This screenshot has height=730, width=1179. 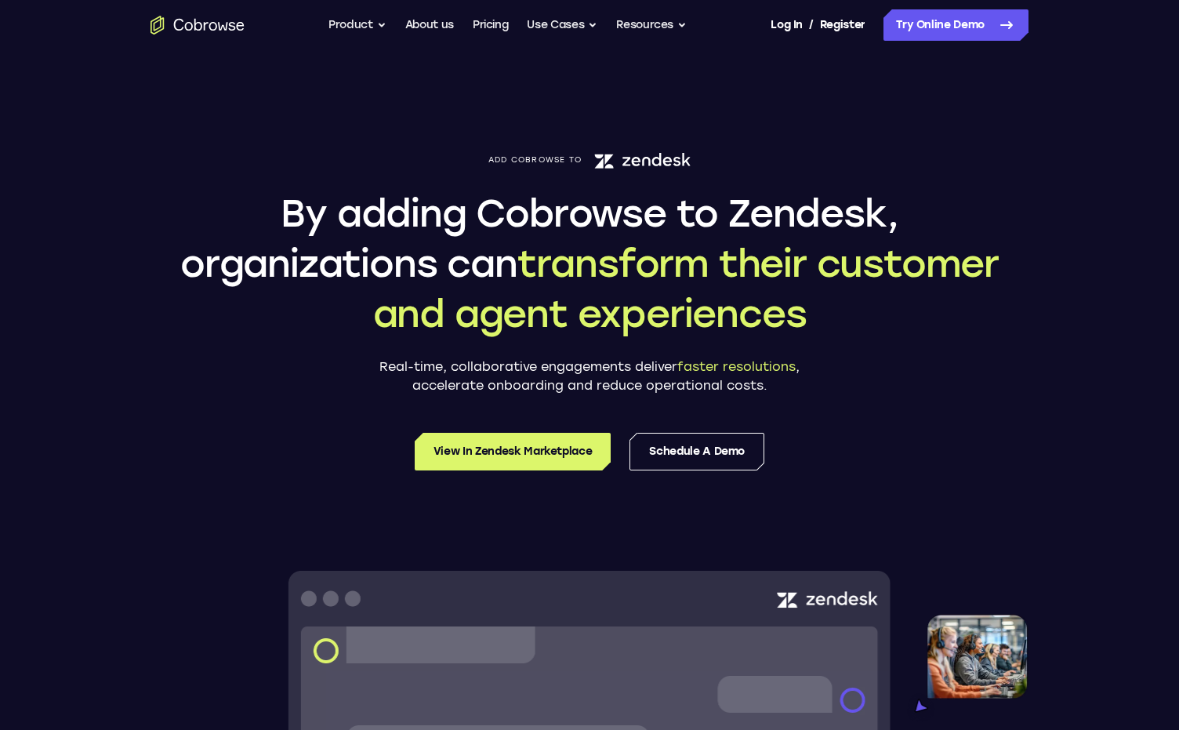 What do you see at coordinates (562, 25) in the screenshot?
I see `button: Use Cases` at bounding box center [562, 25].